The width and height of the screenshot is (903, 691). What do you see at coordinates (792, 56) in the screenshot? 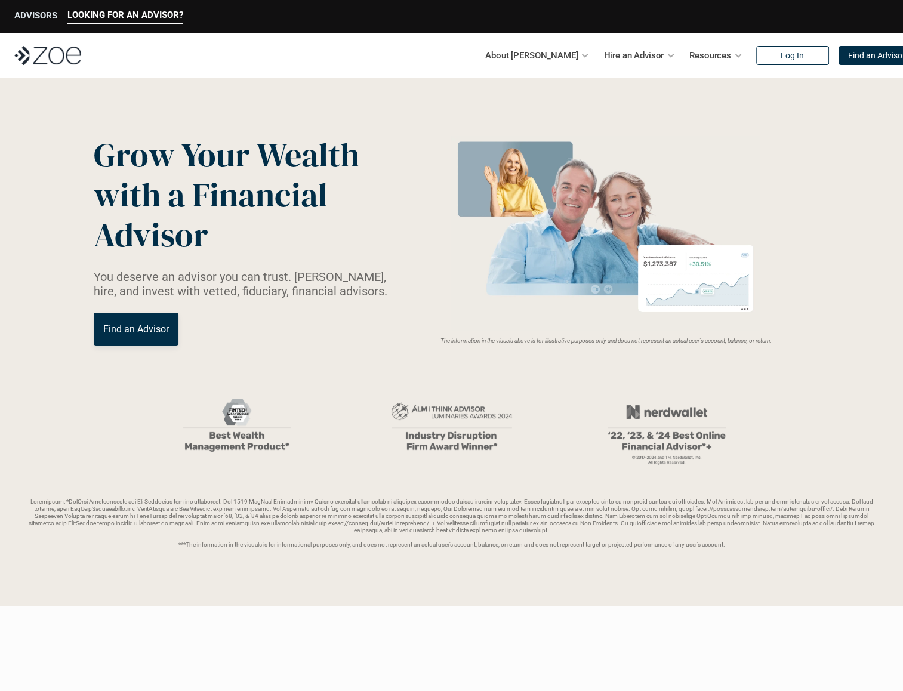
I see `p: Log In` at bounding box center [792, 56].